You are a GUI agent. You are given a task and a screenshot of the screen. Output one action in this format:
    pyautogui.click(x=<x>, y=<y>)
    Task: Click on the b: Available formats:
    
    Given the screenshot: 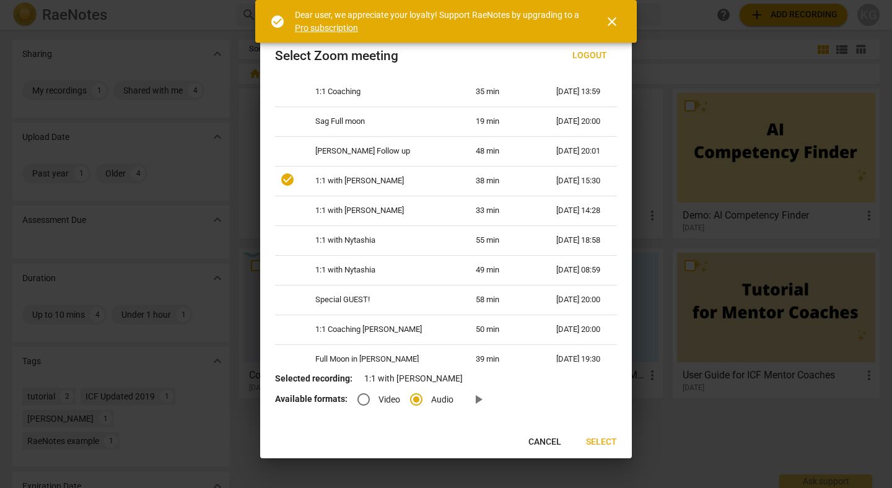 What is the action you would take?
    pyautogui.click(x=311, y=399)
    